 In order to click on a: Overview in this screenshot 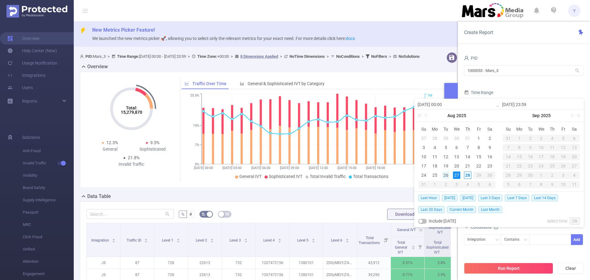, I will do `click(23, 38)`.